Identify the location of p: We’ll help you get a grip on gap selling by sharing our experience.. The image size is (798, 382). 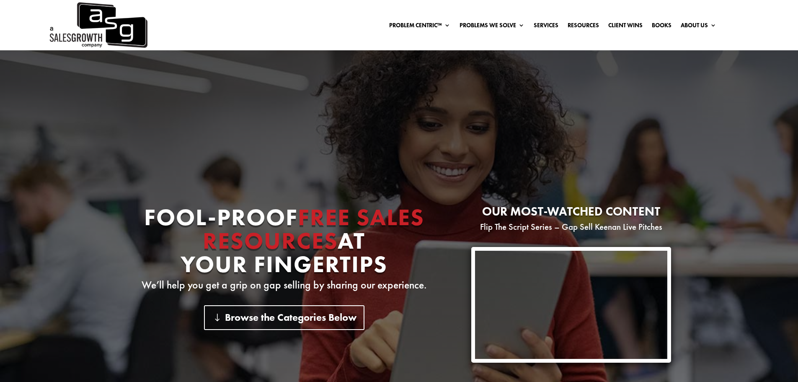
(284, 285).